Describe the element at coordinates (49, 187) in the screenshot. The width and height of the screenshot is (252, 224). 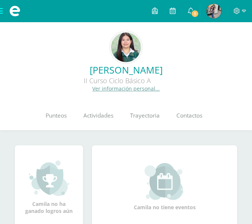
I see `div: Camila no ha ganado logros aún` at that location.